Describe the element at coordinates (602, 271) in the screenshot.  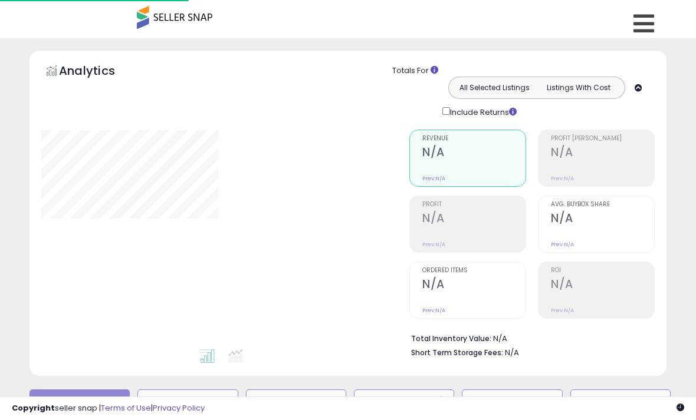
I see `span: ROI` at that location.